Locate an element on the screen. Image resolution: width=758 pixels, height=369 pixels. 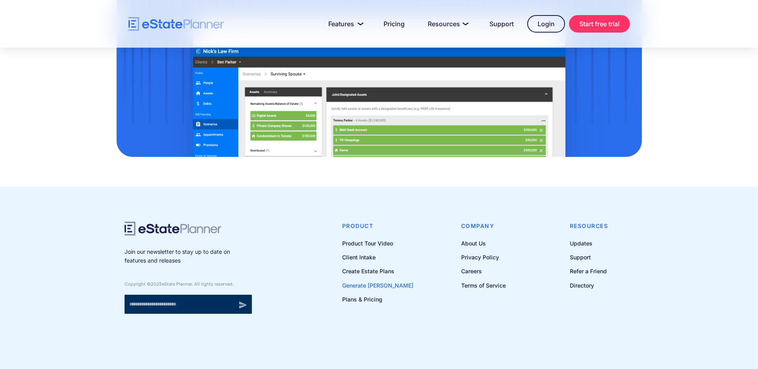
a: Pricing is located at coordinates (394, 24).